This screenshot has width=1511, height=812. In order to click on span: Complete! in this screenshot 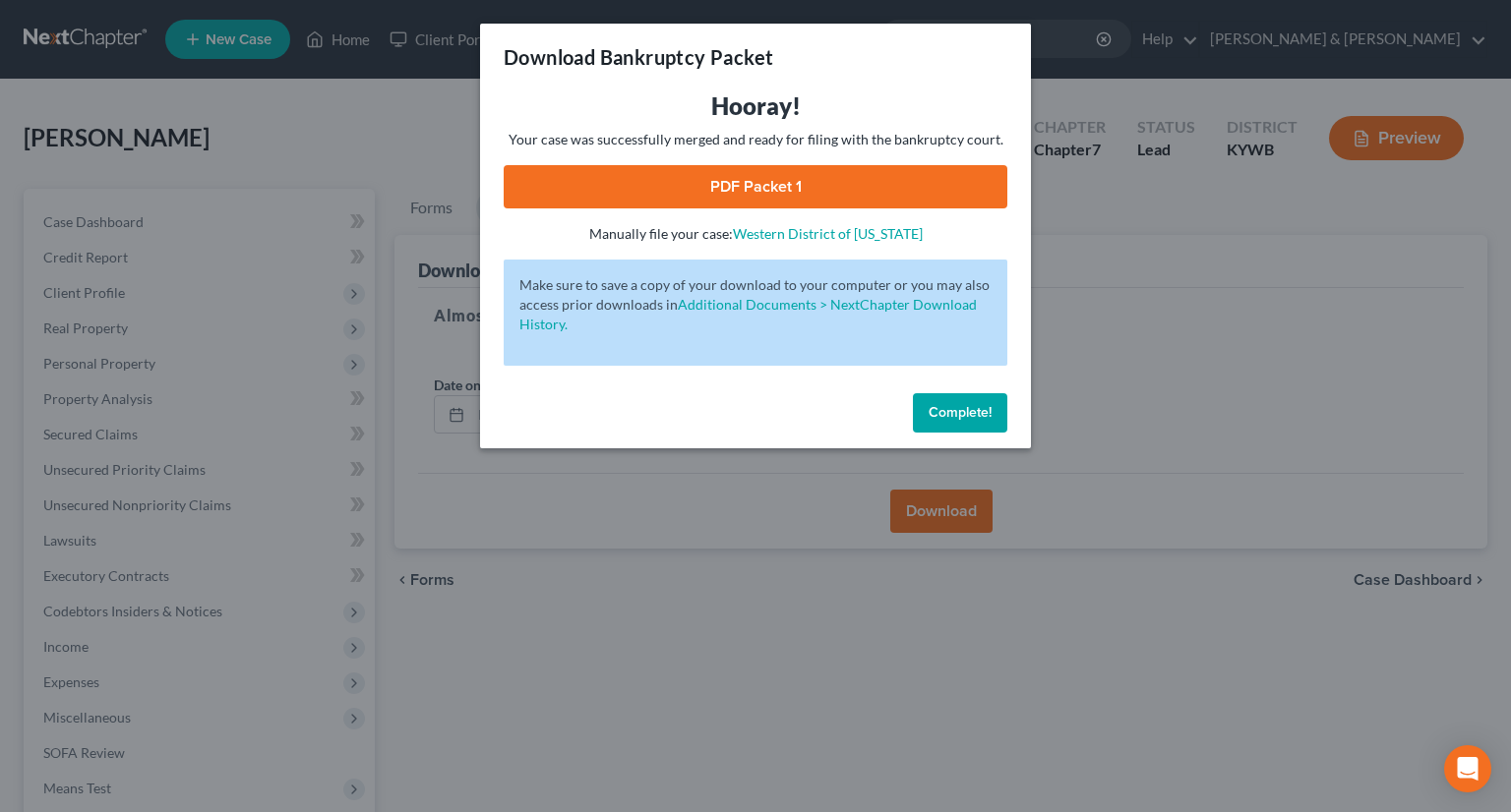, I will do `click(960, 412)`.